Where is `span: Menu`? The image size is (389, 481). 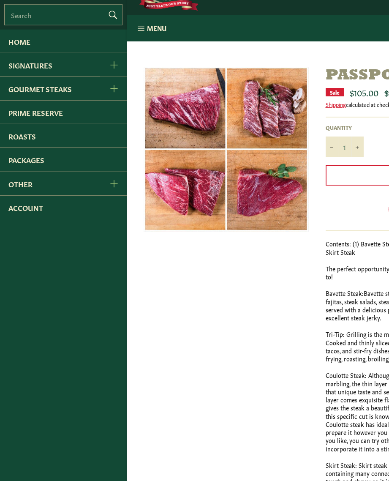 span: Menu is located at coordinates (157, 28).